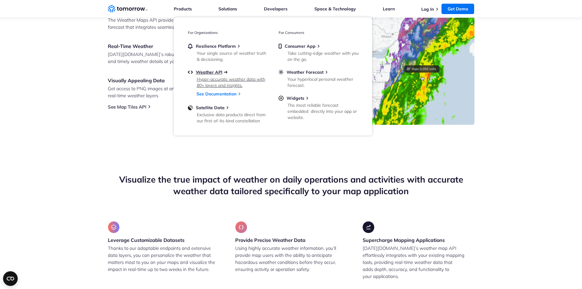 The width and height of the screenshot is (582, 289). I want to click on h3: Supercharge Mapping Applications, so click(404, 240).